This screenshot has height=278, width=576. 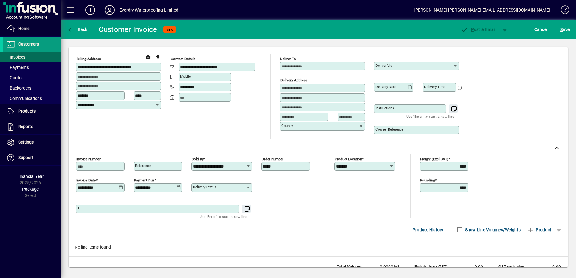 What do you see at coordinates (88, 159) in the screenshot?
I see `mat-label: Invoice number` at bounding box center [88, 159].